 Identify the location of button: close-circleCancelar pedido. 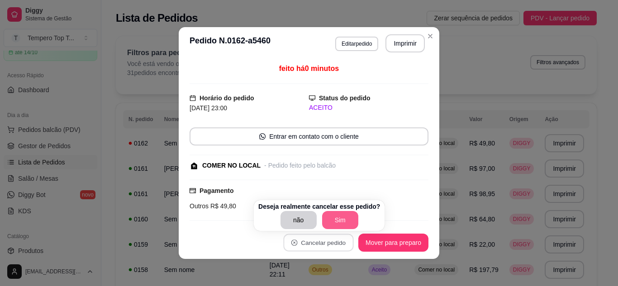
(318, 243).